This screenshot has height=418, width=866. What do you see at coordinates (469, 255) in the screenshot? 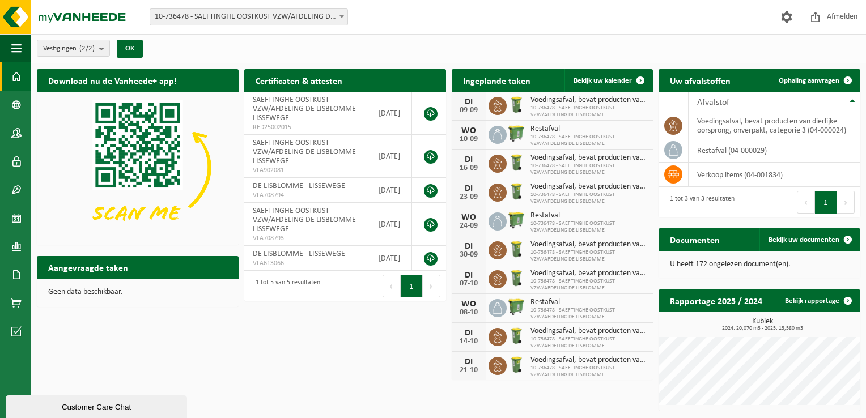
I see `div: 30-09` at bounding box center [469, 255].